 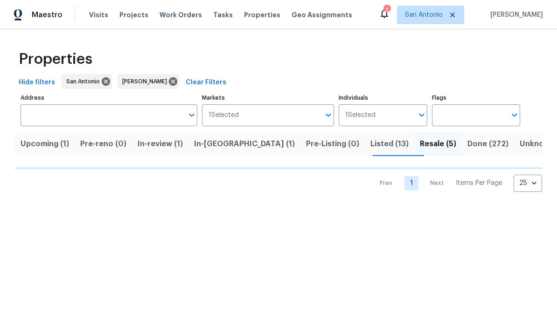 What do you see at coordinates (411, 183) in the screenshot?
I see `a: Goto page 1` at bounding box center [411, 183].